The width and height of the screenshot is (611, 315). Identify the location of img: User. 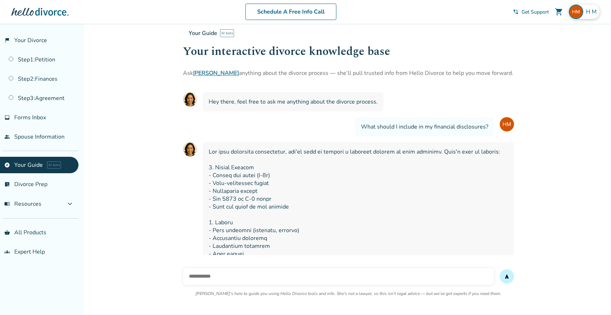
(507, 124).